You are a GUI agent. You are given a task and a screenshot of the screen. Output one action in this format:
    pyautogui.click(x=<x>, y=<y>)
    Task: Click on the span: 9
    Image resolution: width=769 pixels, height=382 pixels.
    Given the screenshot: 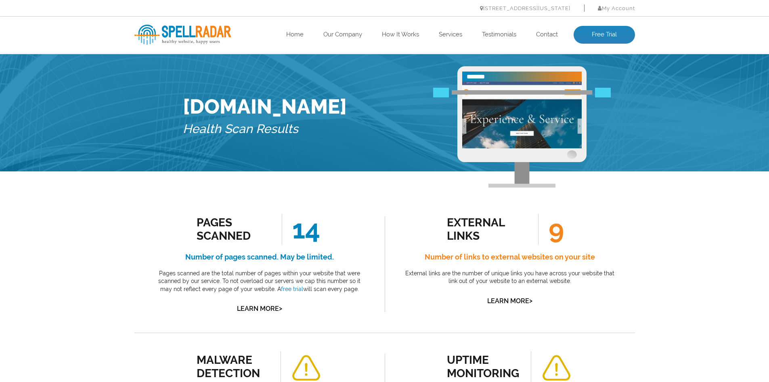 What is the action you would take?
    pyautogui.click(x=551, y=229)
    